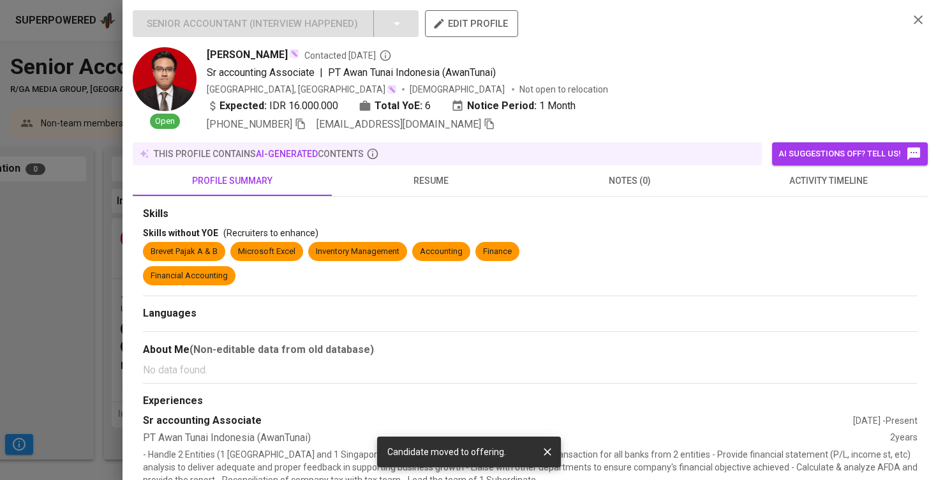 The image size is (938, 480). I want to click on div: Experiences, so click(530, 401).